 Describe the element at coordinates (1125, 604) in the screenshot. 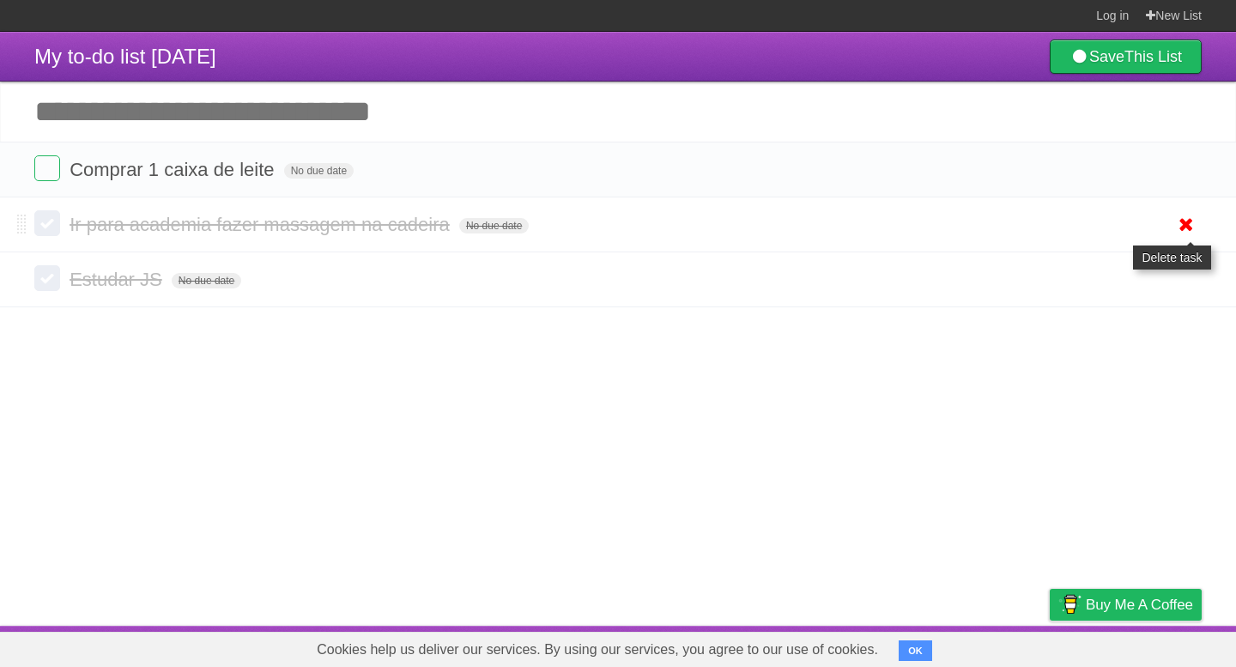

I see `a: Buy me a coffee` at that location.